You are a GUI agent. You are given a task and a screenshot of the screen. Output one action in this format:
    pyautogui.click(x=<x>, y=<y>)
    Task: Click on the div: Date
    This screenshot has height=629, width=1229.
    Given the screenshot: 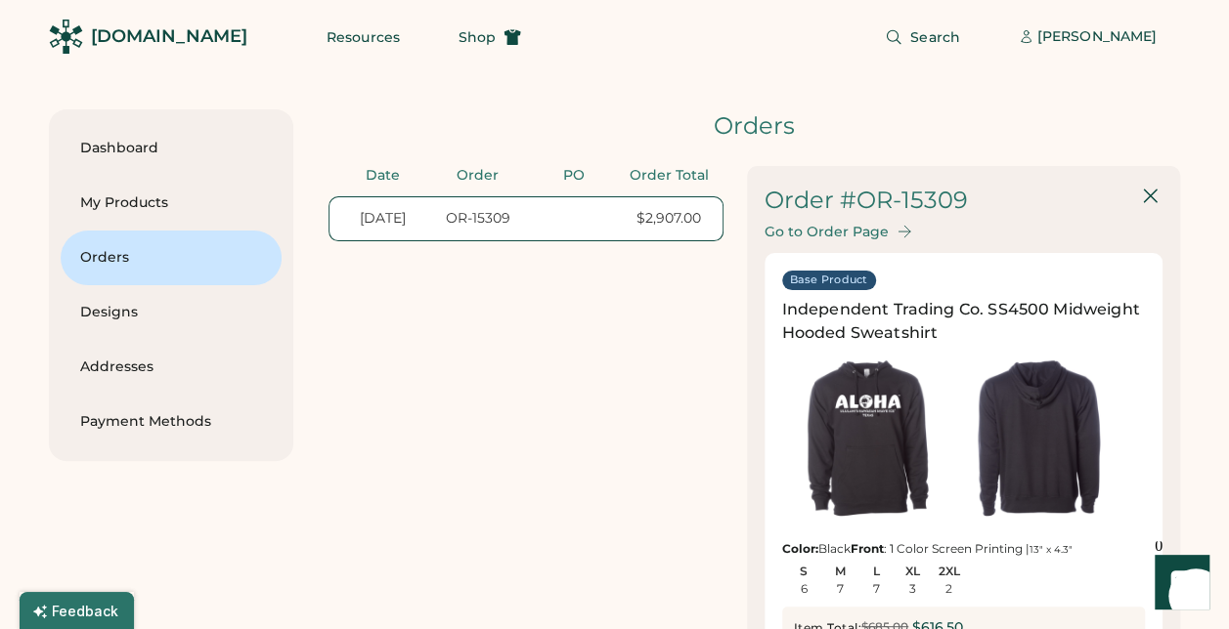 What is the action you would take?
    pyautogui.click(x=382, y=176)
    